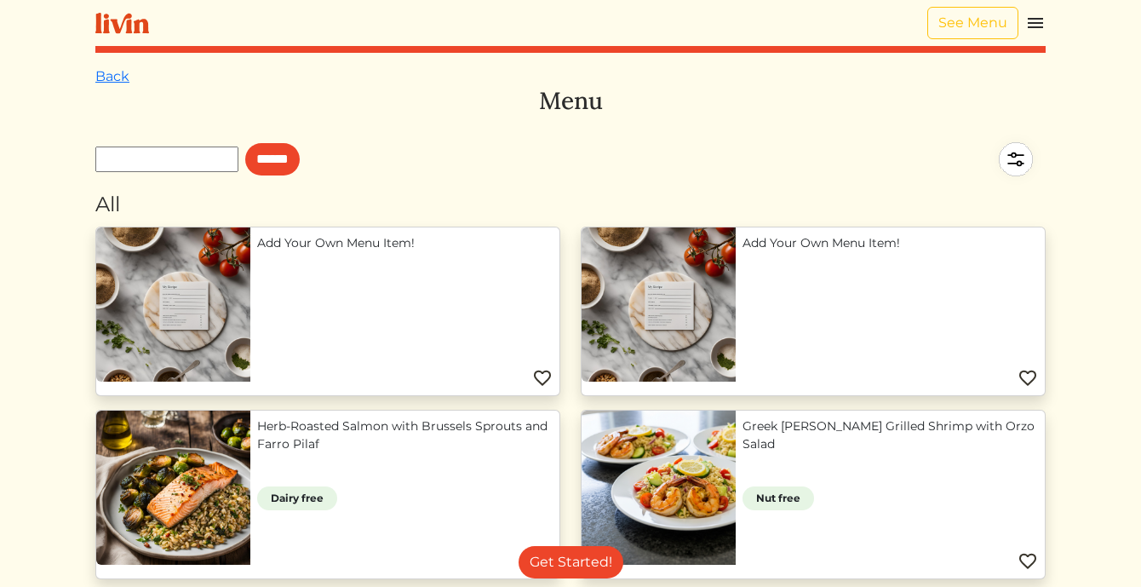 This screenshot has width=1141, height=587. What do you see at coordinates (1035, 23) in the screenshot?
I see `img: menu_hamburger-cb6d353cf0ecd9f46ceae1c99ecbeb4a00e71ca567a856bd81f57e9d8c17bb26.svg` at bounding box center [1035, 23].